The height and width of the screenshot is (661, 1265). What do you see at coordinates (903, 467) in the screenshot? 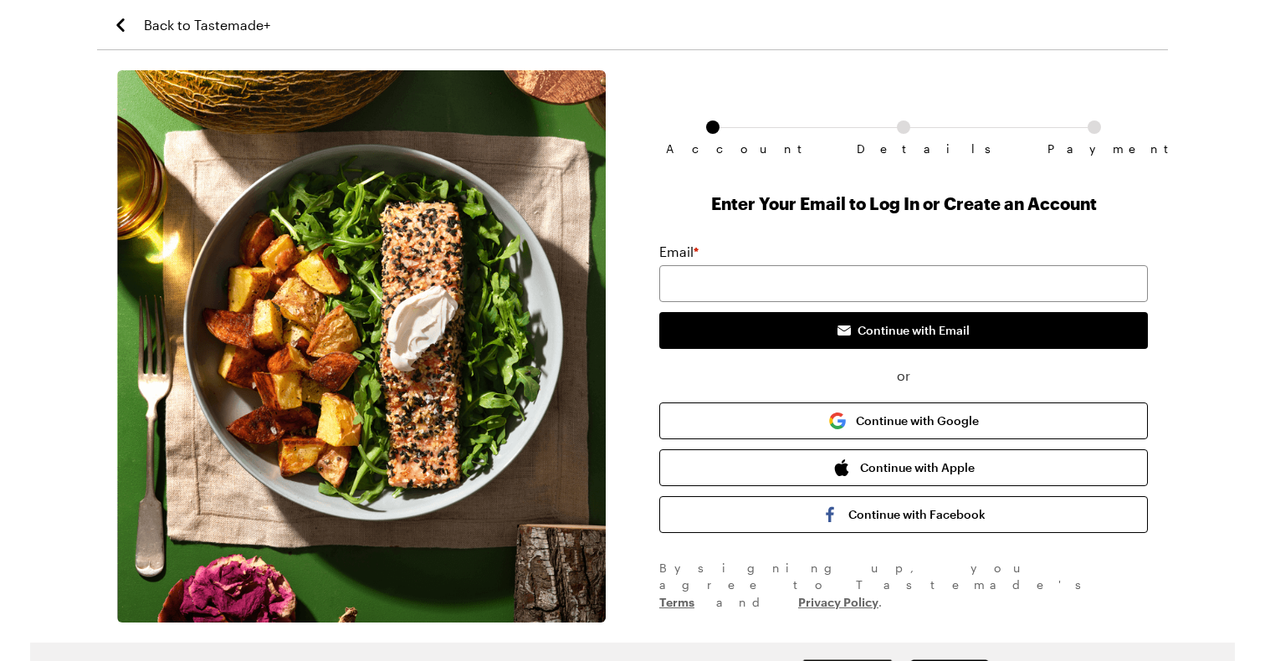
I see `button: Continue with Apple` at bounding box center [903, 467].